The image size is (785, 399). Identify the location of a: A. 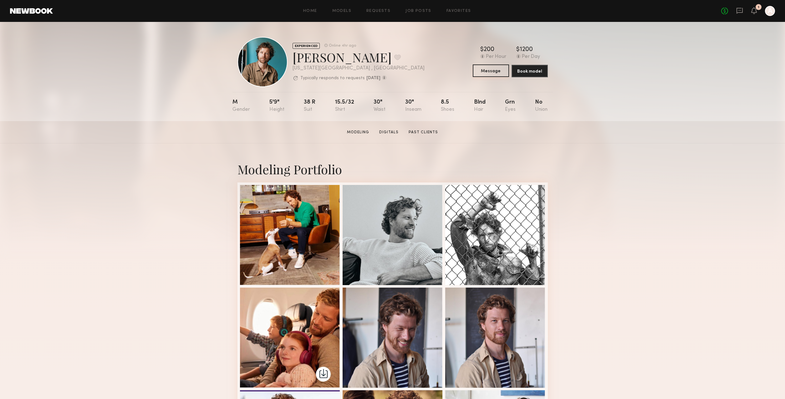
(770, 11).